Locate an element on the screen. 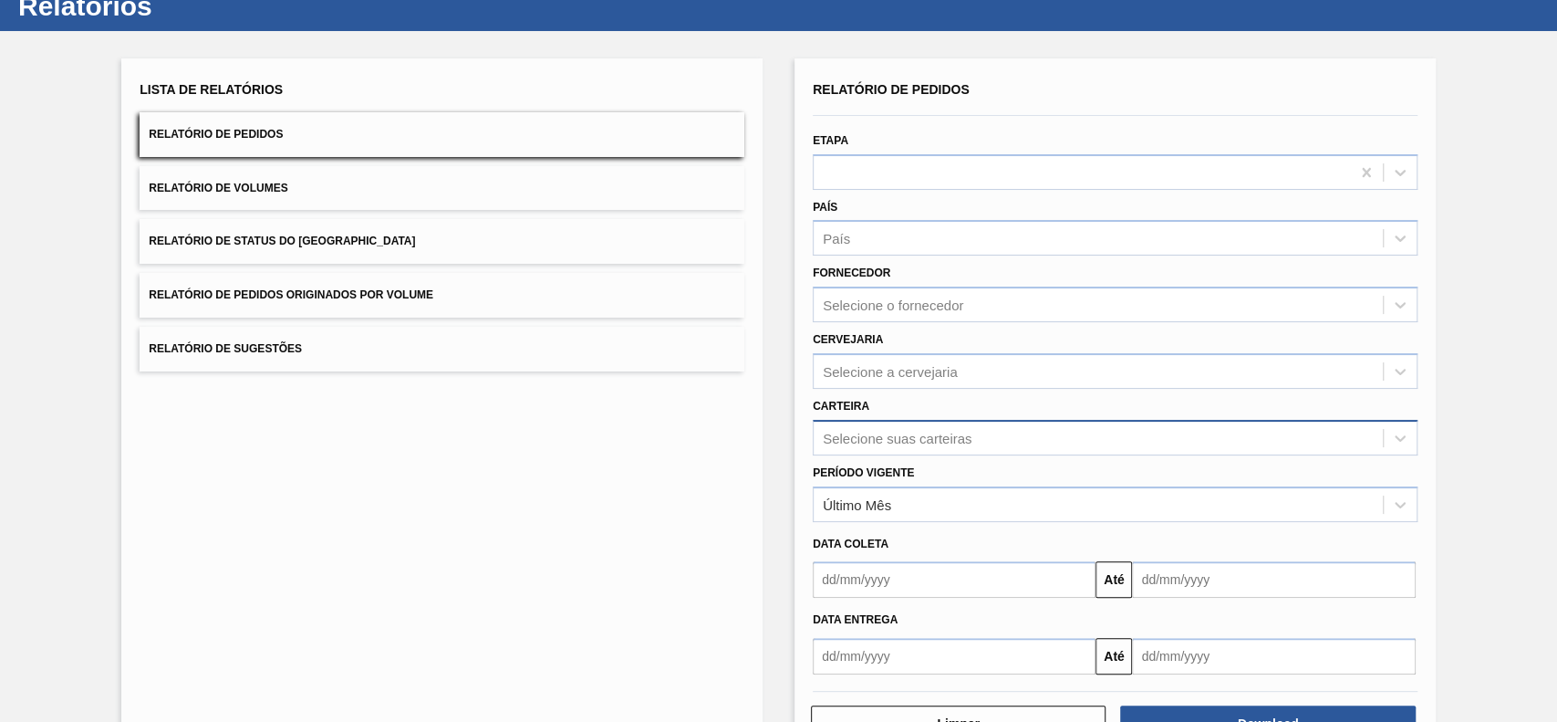  button: Relatório de Volumes is located at coordinates (442, 188).